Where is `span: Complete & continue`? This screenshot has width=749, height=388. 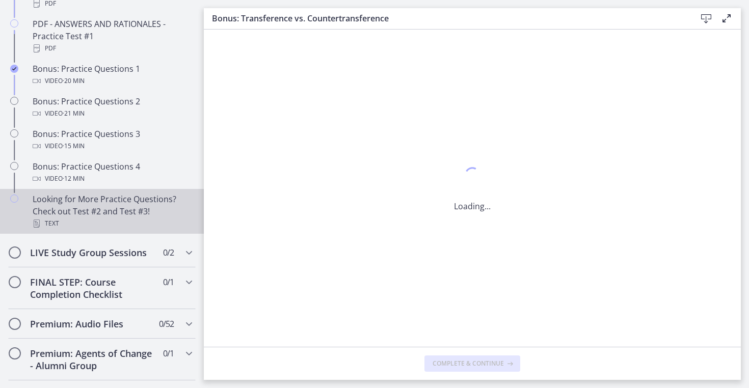 span: Complete & continue is located at coordinates (468, 364).